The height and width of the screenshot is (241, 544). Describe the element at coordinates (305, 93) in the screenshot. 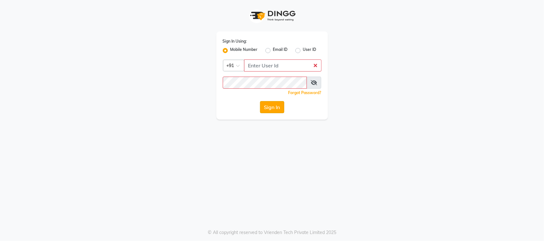

I see `a: Forgot Password?` at that location.